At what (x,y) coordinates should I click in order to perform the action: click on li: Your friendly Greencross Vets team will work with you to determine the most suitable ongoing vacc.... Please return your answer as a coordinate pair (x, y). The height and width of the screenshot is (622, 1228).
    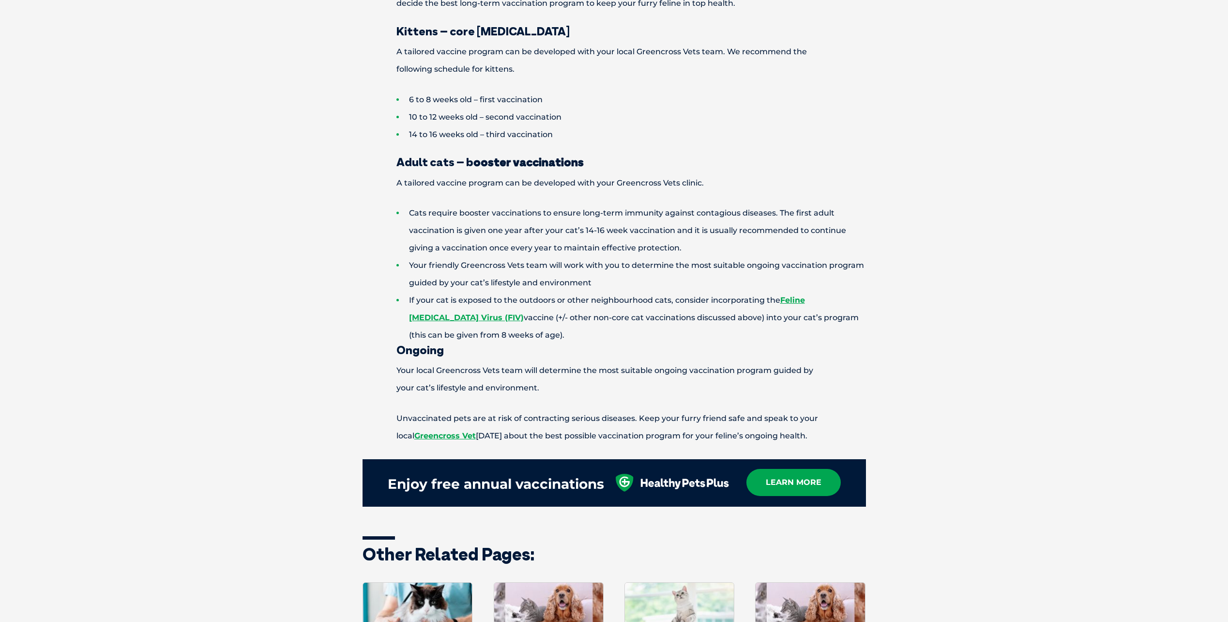
    Looking at the image, I should click on (631, 274).